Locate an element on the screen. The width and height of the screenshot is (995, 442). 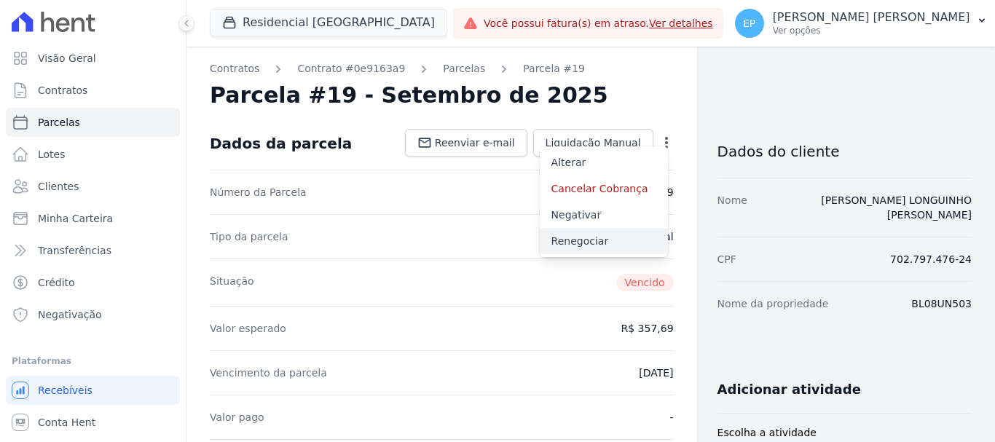
a: Alterar is located at coordinates (604, 162).